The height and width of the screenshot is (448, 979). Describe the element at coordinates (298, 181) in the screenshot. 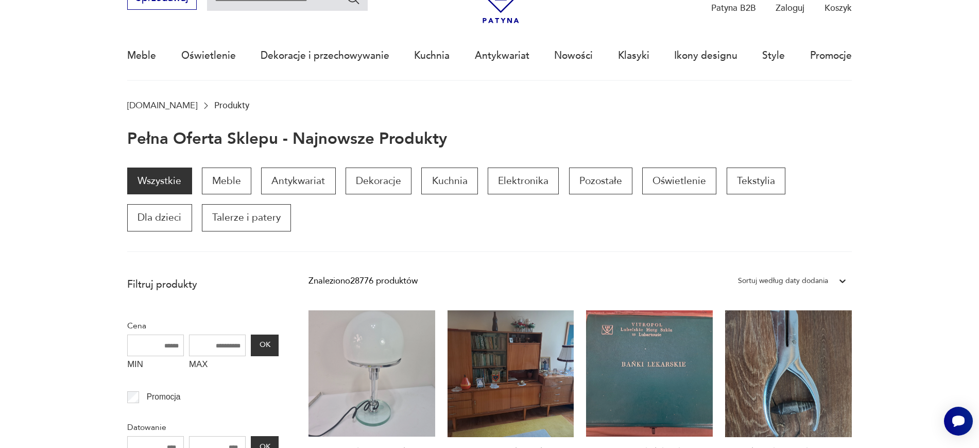

I see `p: Antykwariat` at that location.